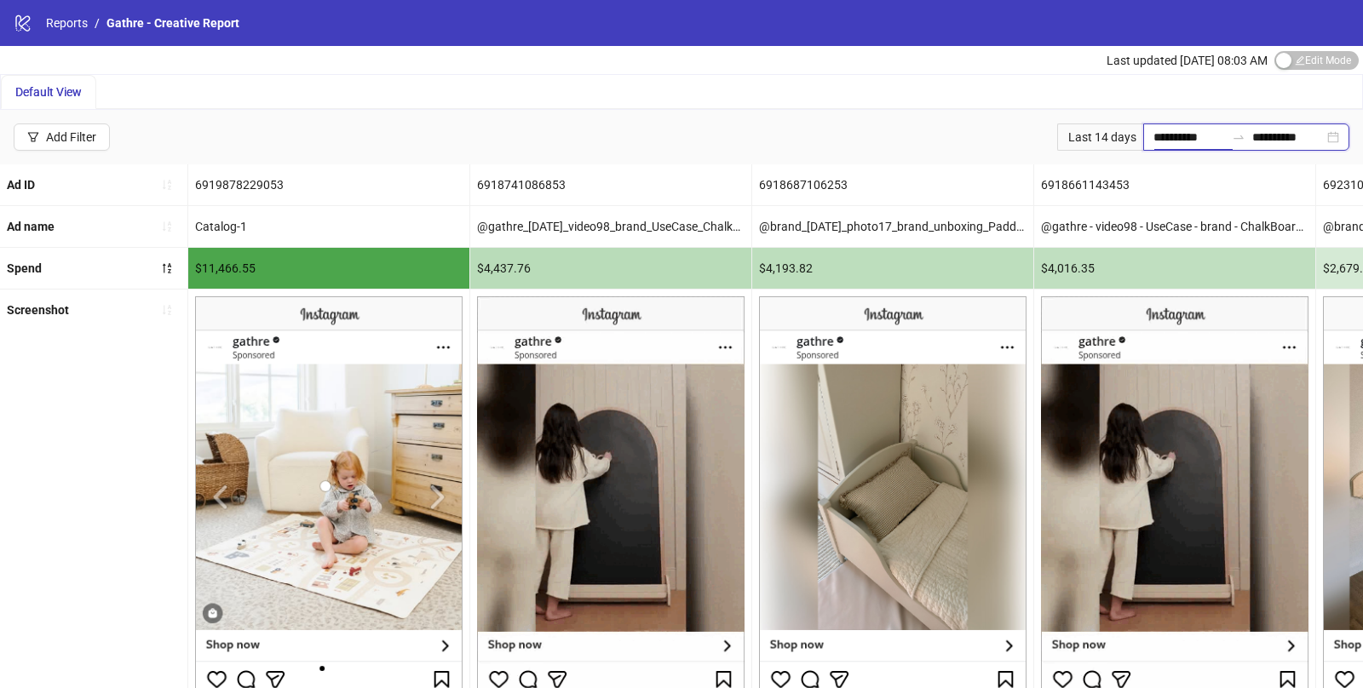 The width and height of the screenshot is (1363, 688). What do you see at coordinates (1175, 268) in the screenshot?
I see `div: $4,016.35` at bounding box center [1175, 268].